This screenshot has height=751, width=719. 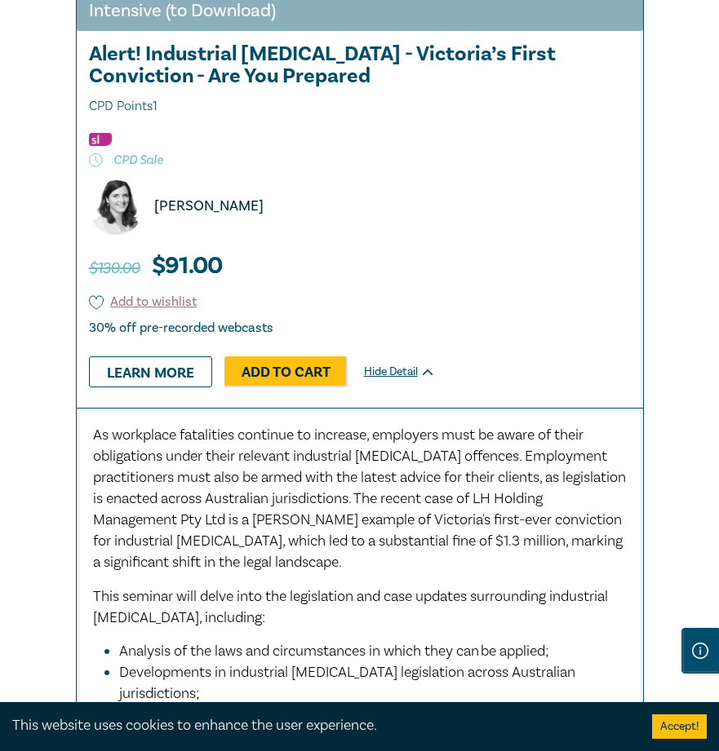 I want to click on img: Information Icon, so click(x=700, y=651).